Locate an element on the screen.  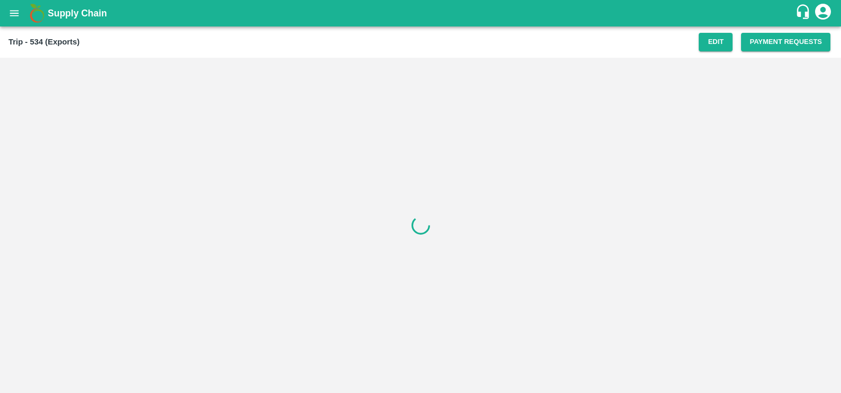
img: logo is located at coordinates (37, 13).